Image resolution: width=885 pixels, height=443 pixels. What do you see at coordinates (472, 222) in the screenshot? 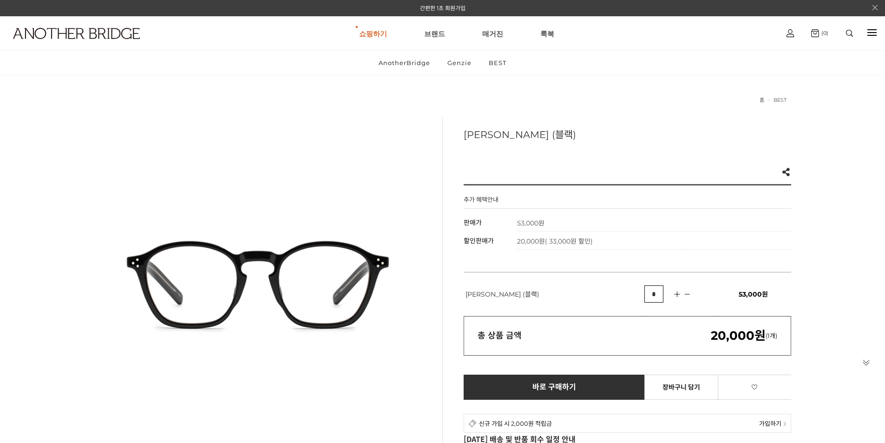
I see `span: 판매가` at bounding box center [472, 222].